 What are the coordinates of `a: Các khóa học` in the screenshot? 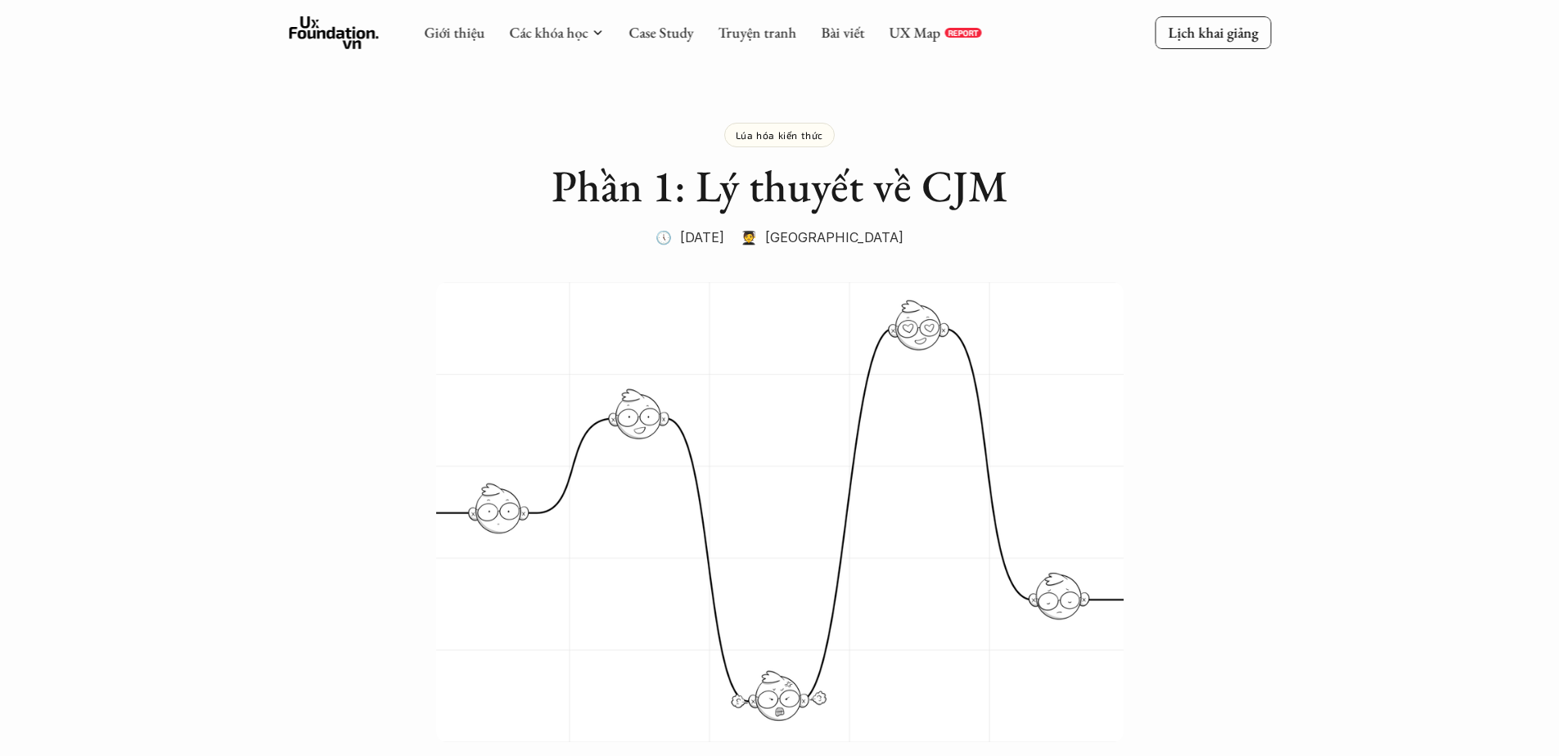 It's located at (548, 32).